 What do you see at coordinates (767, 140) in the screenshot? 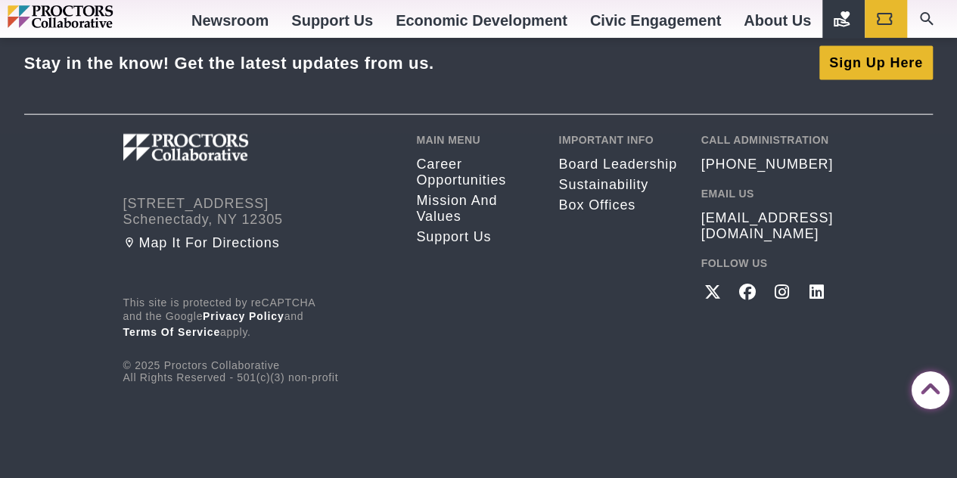
I see `h2: Call Administration` at bounding box center [767, 140].